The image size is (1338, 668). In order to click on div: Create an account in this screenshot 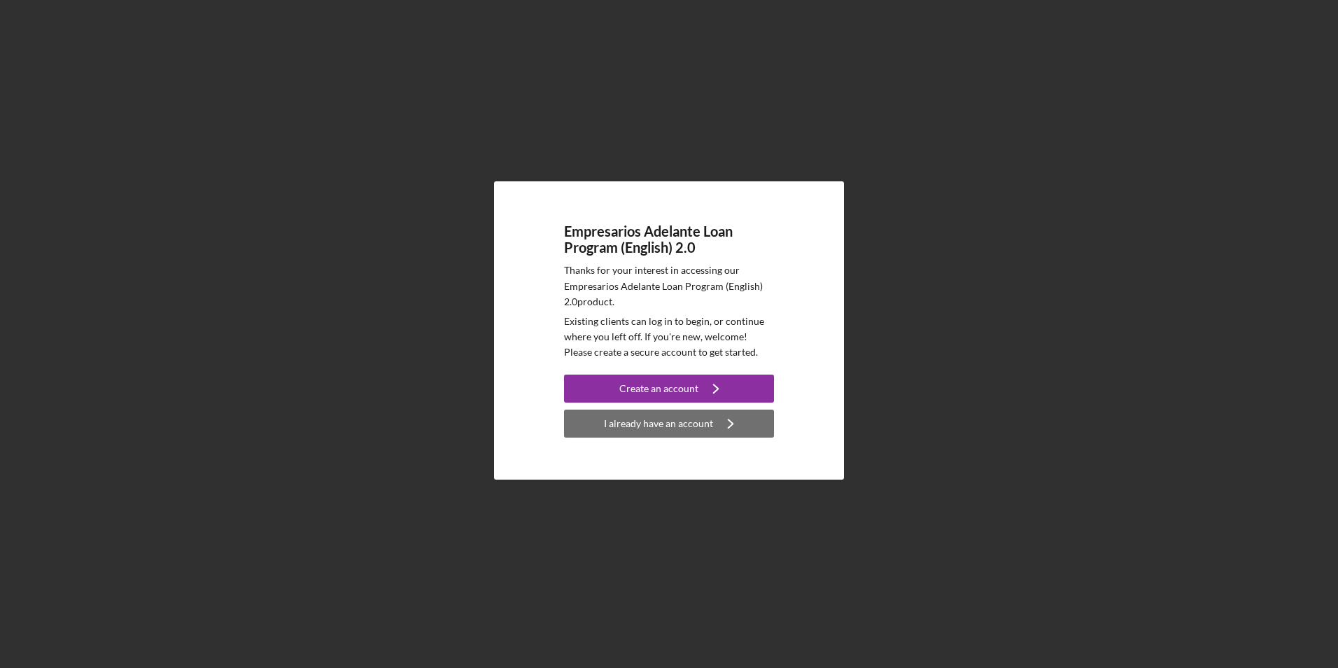, I will do `click(659, 388)`.